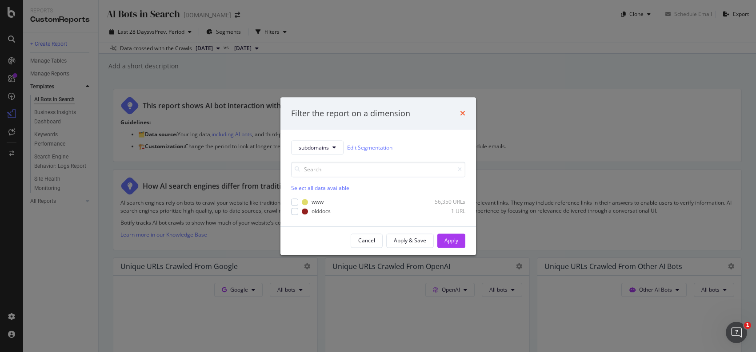  What do you see at coordinates (410, 240) in the screenshot?
I see `div: Apply & Save` at bounding box center [410, 240].